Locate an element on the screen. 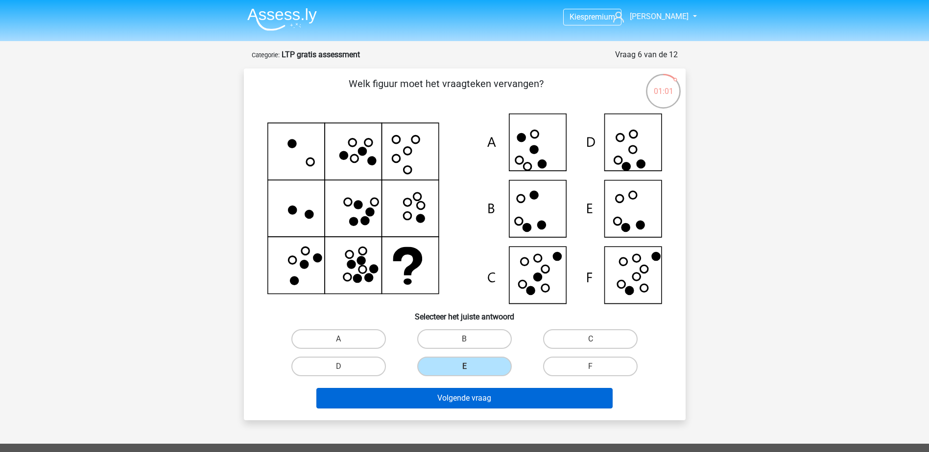 The height and width of the screenshot is (452, 929). button: Volgende vraag is located at coordinates (464, 399).